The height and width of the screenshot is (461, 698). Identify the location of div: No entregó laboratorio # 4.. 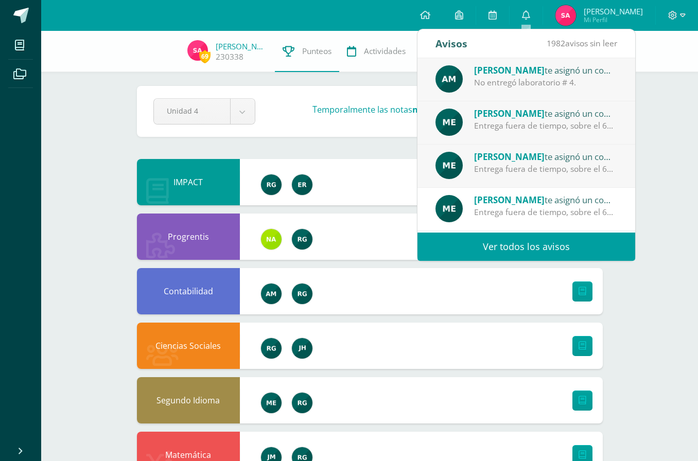
(546, 82).